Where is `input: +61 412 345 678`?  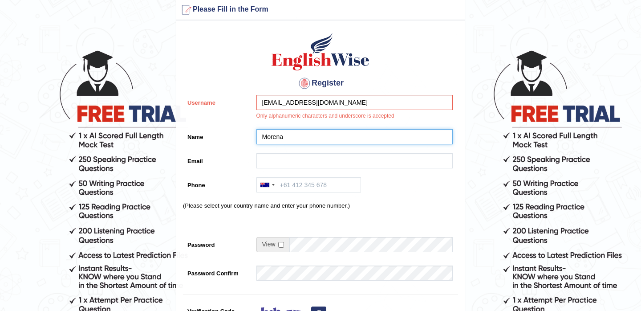 input: +61 412 345 678 is located at coordinates (309, 185).